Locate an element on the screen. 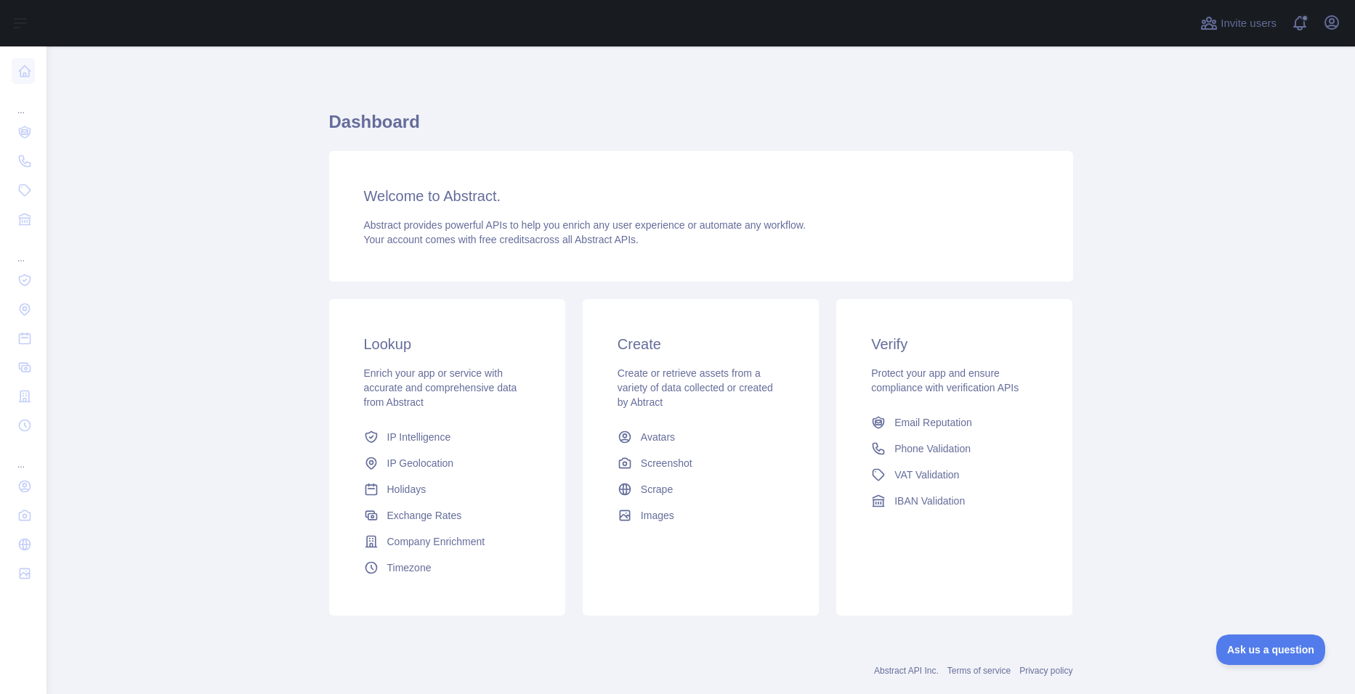  span: IP Geolocation is located at coordinates (421, 463).